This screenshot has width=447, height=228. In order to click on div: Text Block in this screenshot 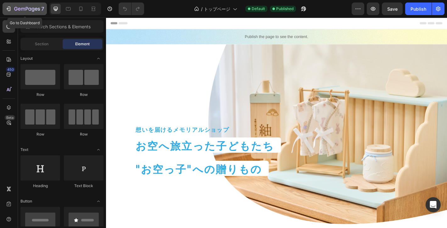, I will do `click(84, 186)`.